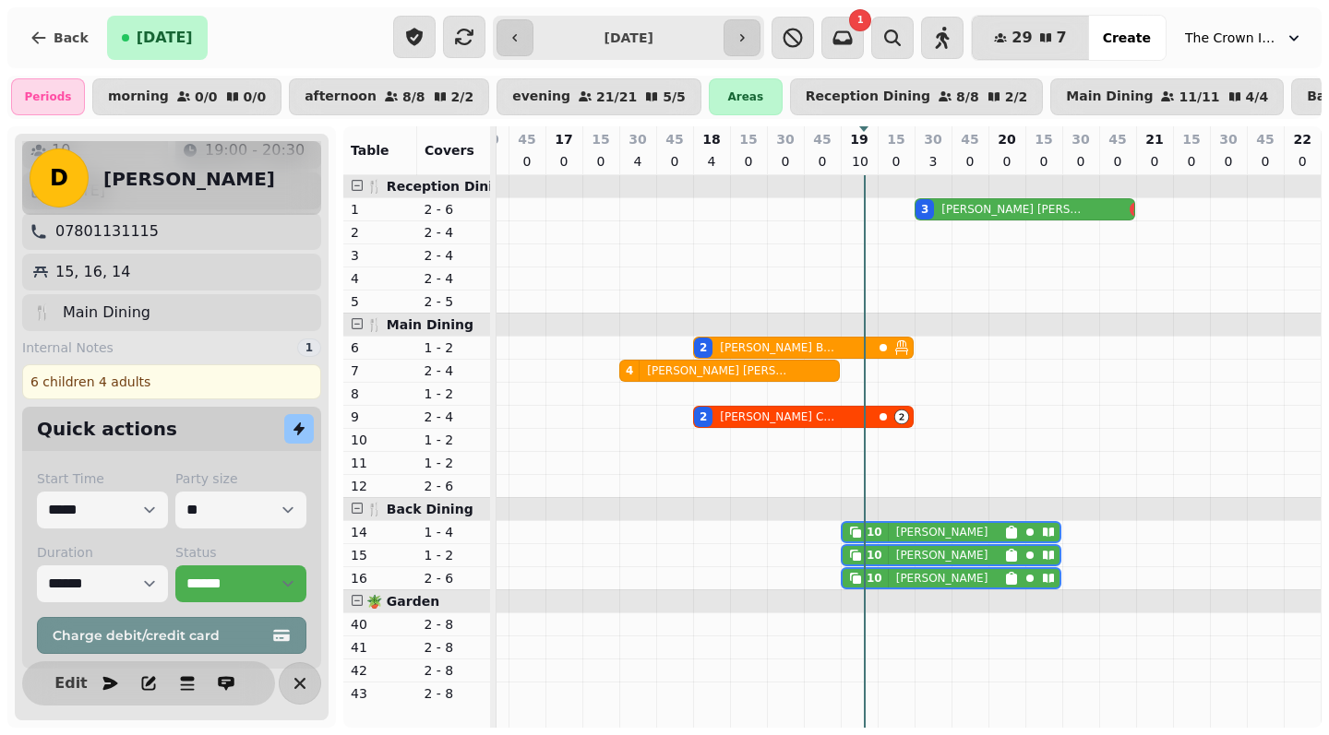 The image size is (1329, 735). Describe the element at coordinates (420, 325) in the screenshot. I see `span: 🍴 Main Dining` at that location.